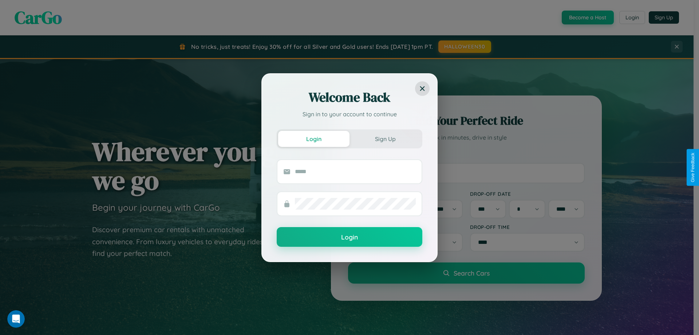 This screenshot has width=699, height=335. Describe the element at coordinates (350, 97) in the screenshot. I see `h2: Welcome Back` at that location.